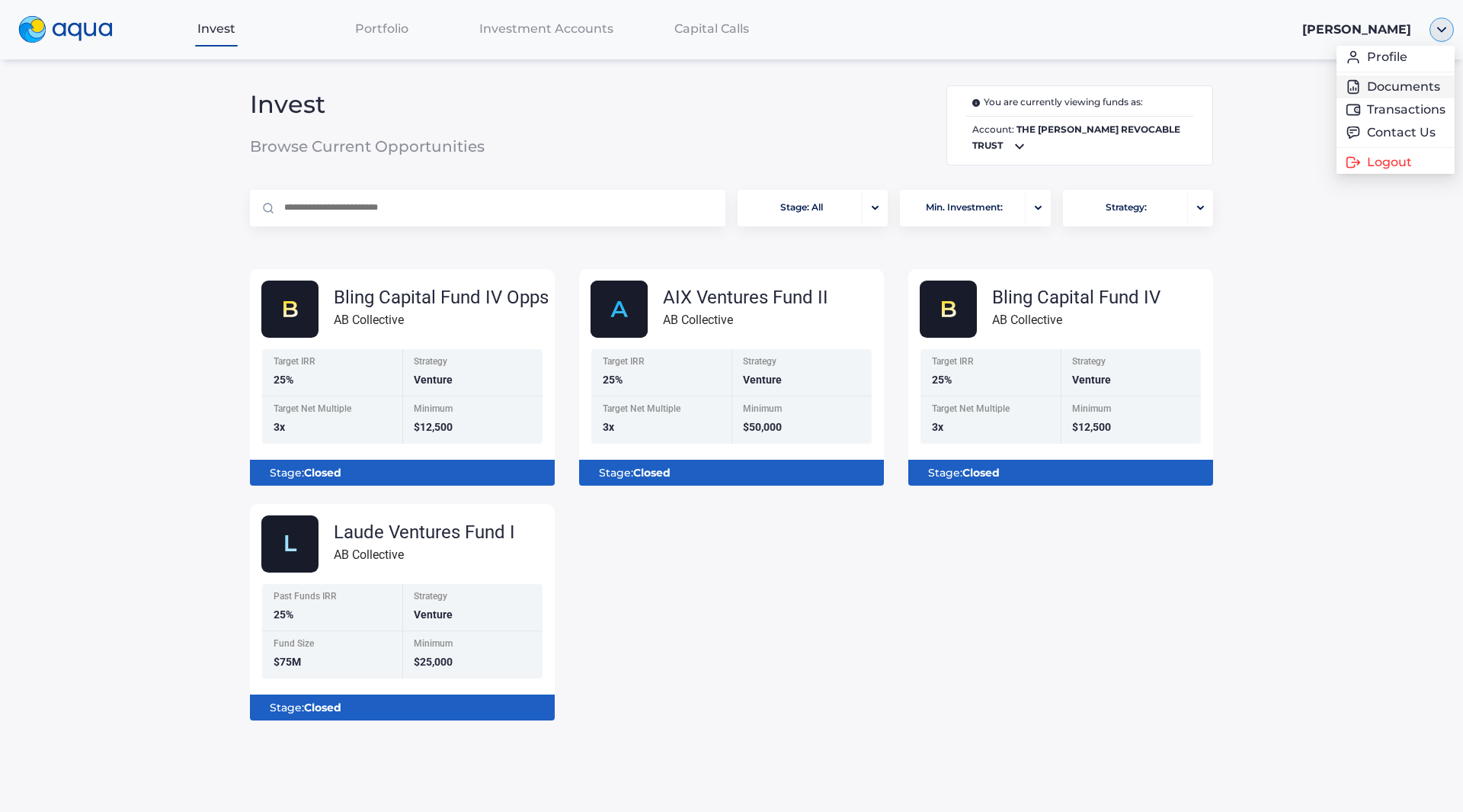  Describe the element at coordinates (289, 543) in the screenshot. I see `img: Group_48616.svg` at that location.